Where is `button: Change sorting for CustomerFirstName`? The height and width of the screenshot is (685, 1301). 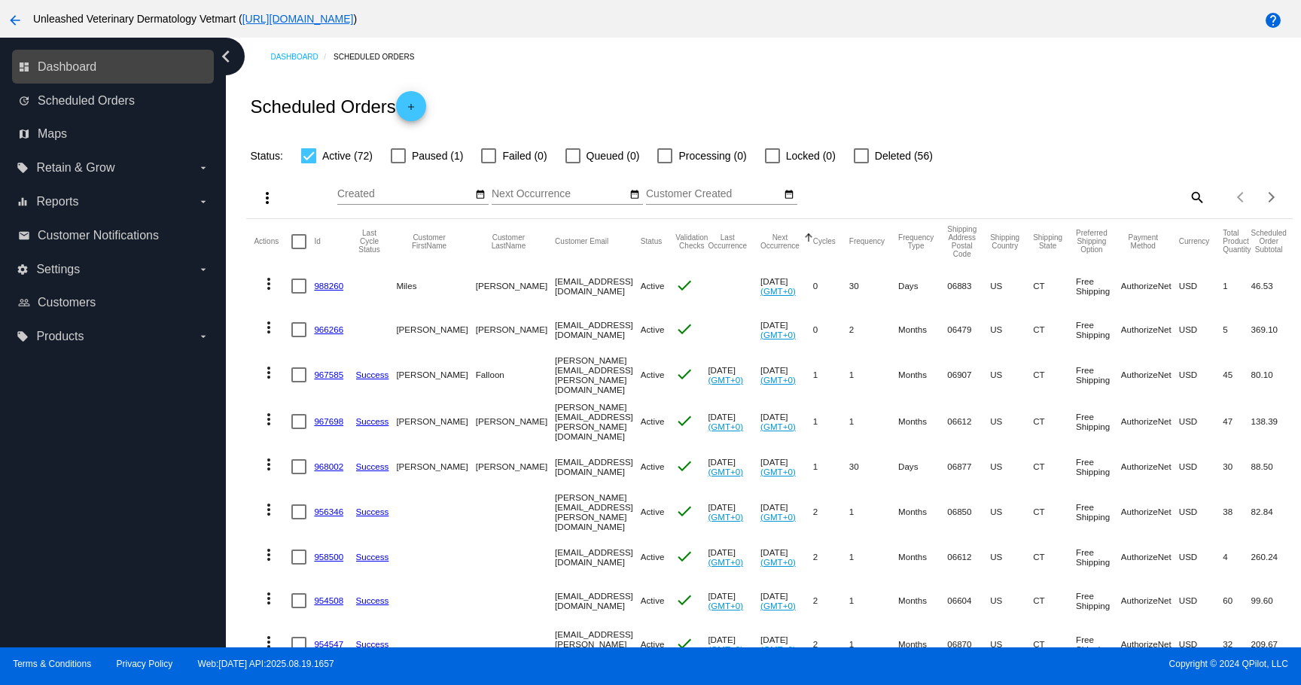 button: Change sorting for CustomerFirstName is located at coordinates (428, 242).